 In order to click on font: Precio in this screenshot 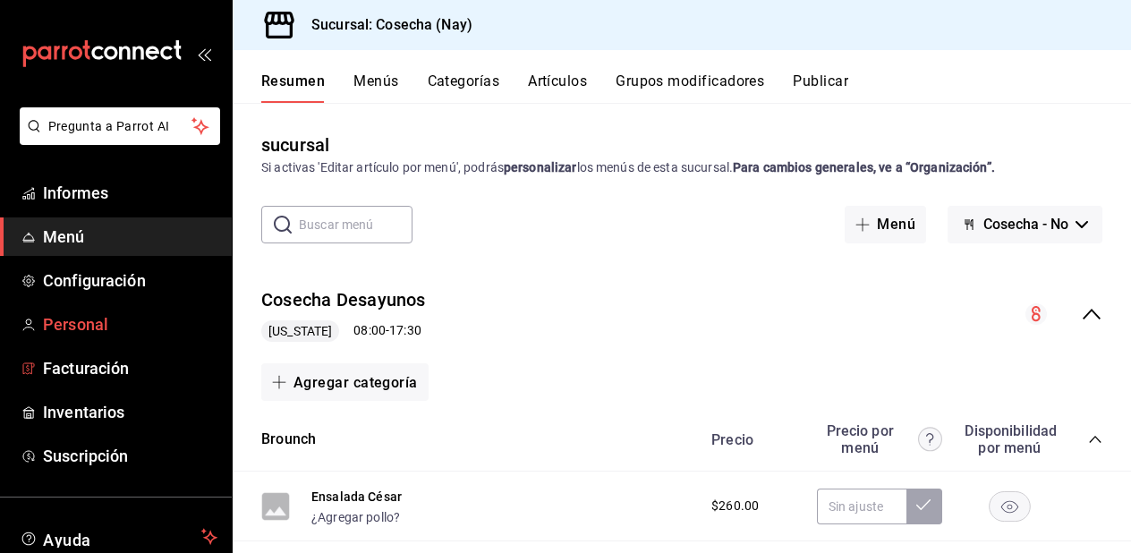, I will do `click(732, 439)`.